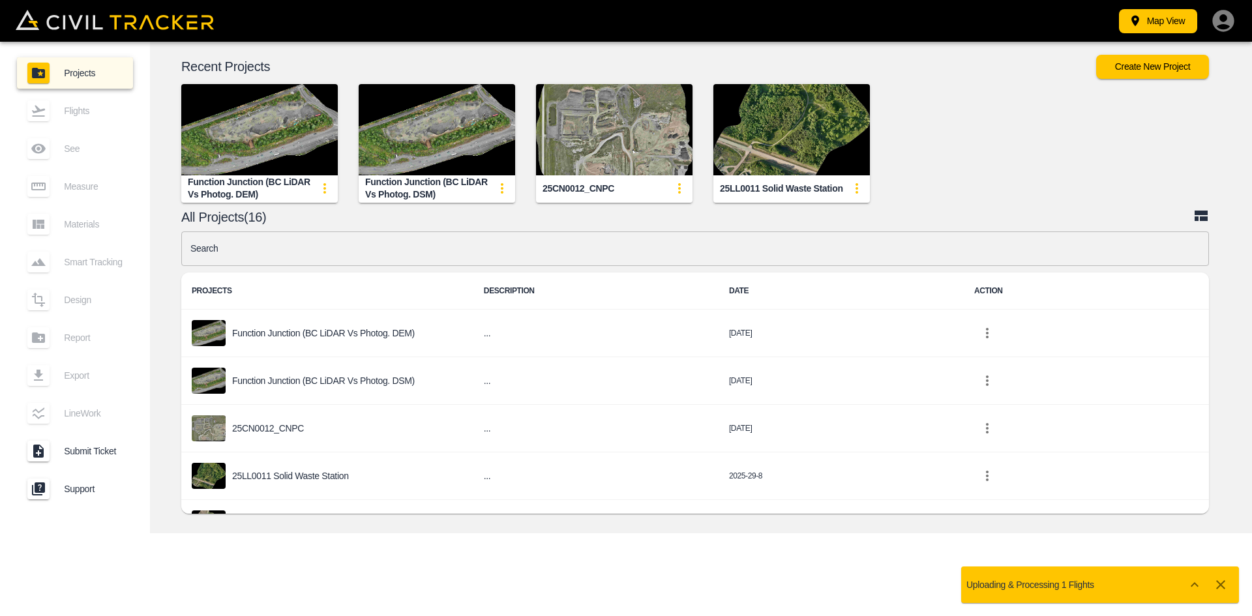  I want to click on span: Projects, so click(93, 73).